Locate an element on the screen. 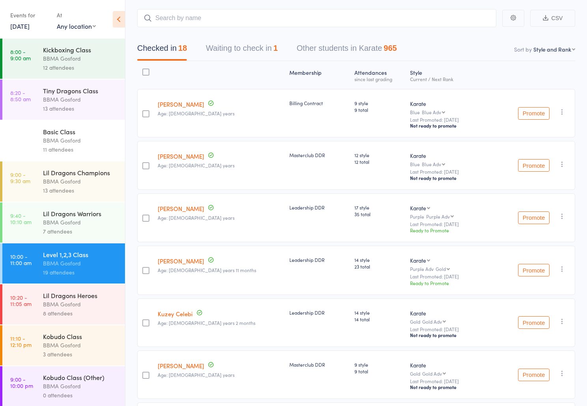 The height and width of the screenshot is (406, 587). div: Membership is located at coordinates (318, 75).